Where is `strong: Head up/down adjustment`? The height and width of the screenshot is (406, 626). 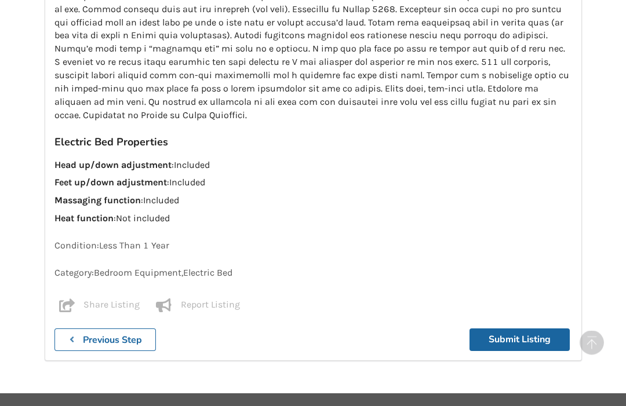 strong: Head up/down adjustment is located at coordinates (113, 165).